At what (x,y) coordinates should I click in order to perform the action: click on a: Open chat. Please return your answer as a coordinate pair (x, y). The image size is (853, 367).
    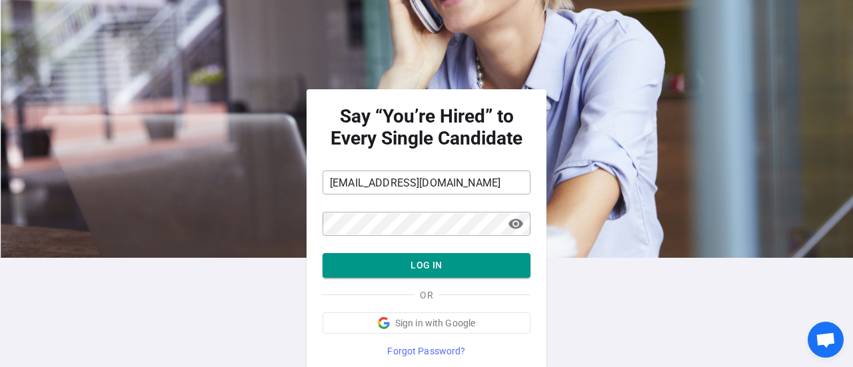
    Looking at the image, I should click on (826, 340).